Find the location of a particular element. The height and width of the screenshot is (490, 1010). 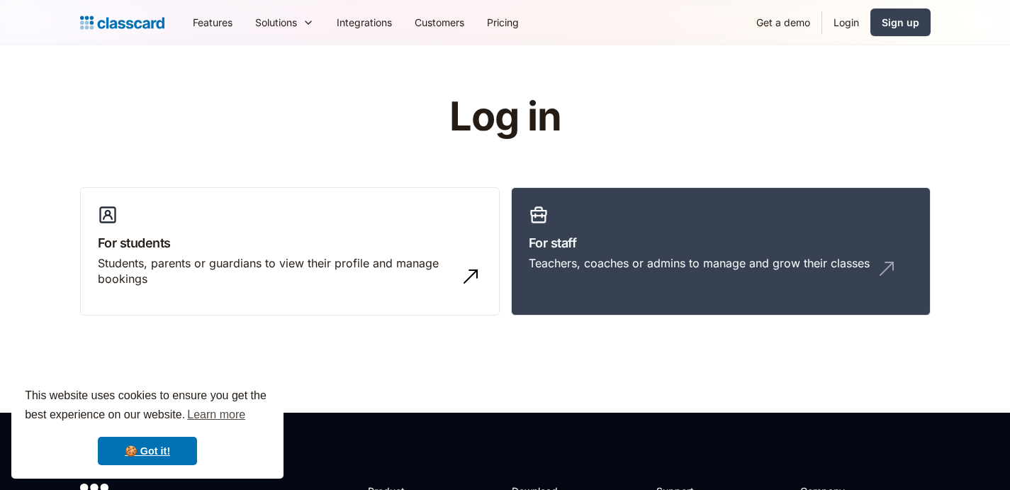

div: Students, parents or guardians to view their profile and manage bookings is located at coordinates (276, 271).